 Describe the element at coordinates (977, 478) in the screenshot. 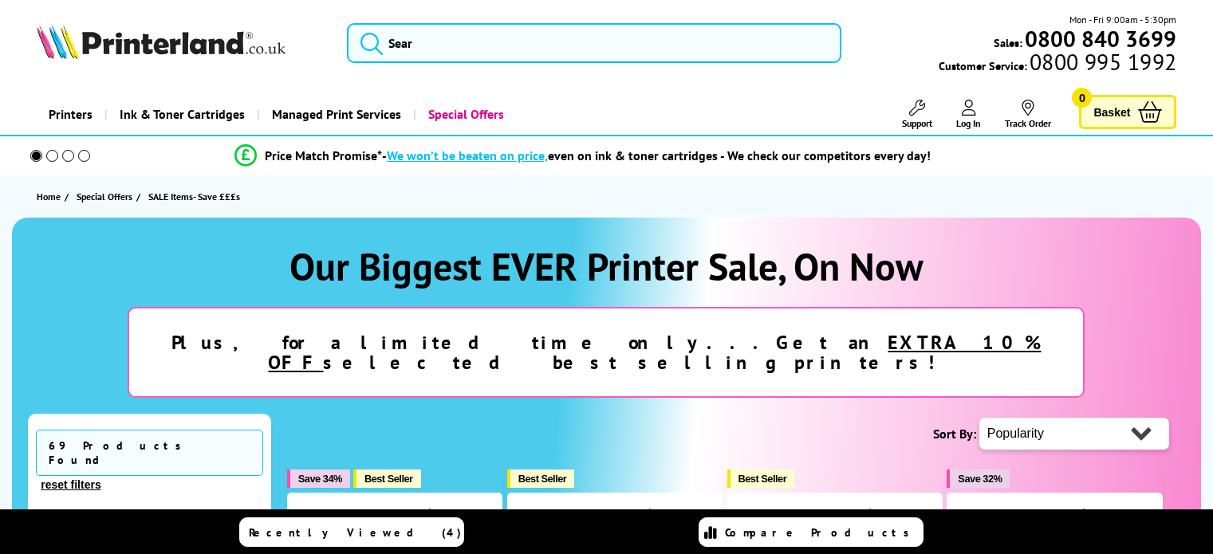

I see `button: Save 32%` at that location.